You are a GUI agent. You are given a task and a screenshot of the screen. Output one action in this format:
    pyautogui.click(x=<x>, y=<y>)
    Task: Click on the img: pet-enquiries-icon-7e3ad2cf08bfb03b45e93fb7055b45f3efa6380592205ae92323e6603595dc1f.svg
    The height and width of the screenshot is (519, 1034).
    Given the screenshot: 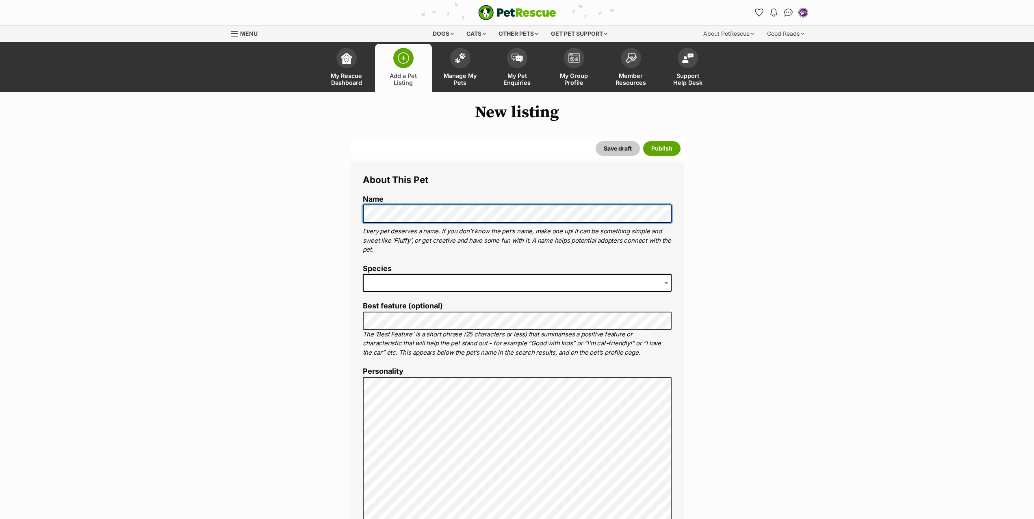 What is the action you would take?
    pyautogui.click(x=517, y=58)
    